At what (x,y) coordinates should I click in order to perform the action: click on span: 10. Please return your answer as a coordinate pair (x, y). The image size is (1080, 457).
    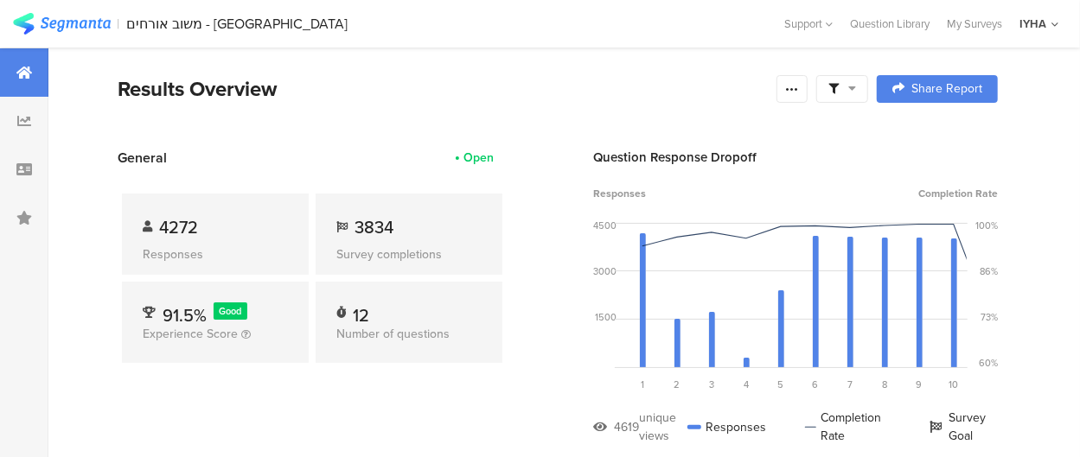
    Looking at the image, I should click on (953, 385).